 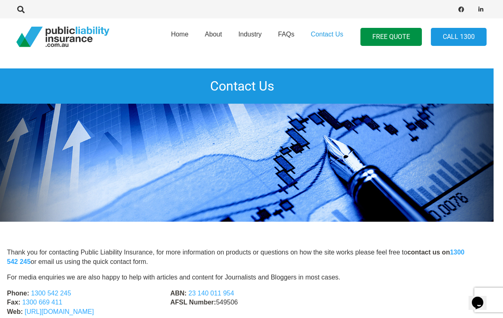 I want to click on a: 1300 669 411, so click(x=42, y=302).